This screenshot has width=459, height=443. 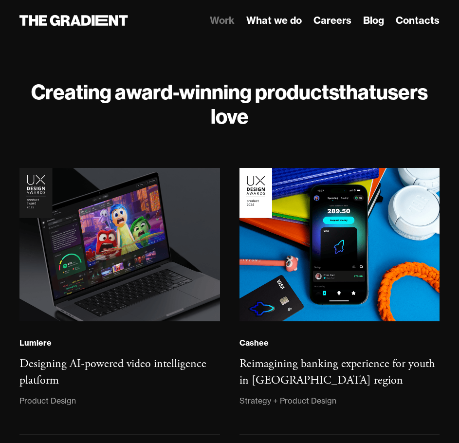 What do you see at coordinates (120, 301) in the screenshot?
I see `a: LumiereDesigning AI-powered video intelligence platformProduct Design` at bounding box center [120, 301].